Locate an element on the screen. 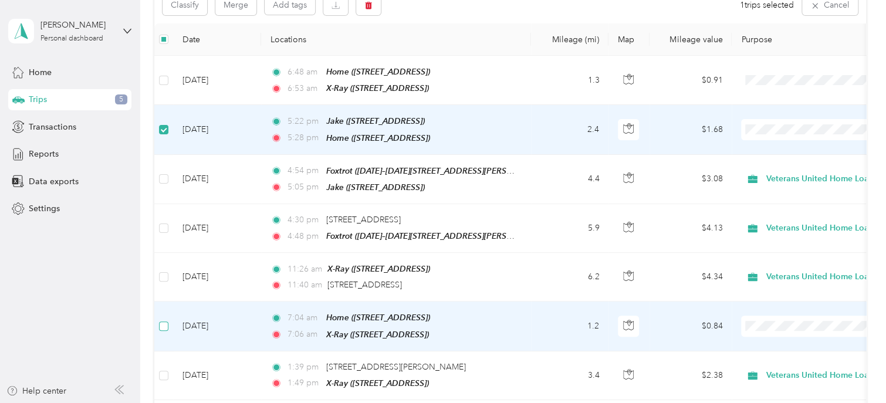  span: Data exports is located at coordinates (53, 181).